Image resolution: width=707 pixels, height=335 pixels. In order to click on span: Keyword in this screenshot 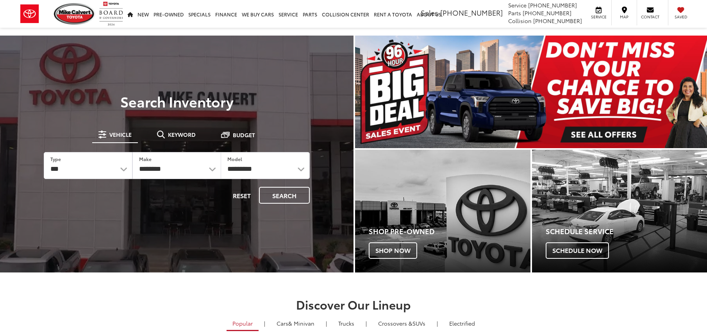, I will do `click(182, 134)`.